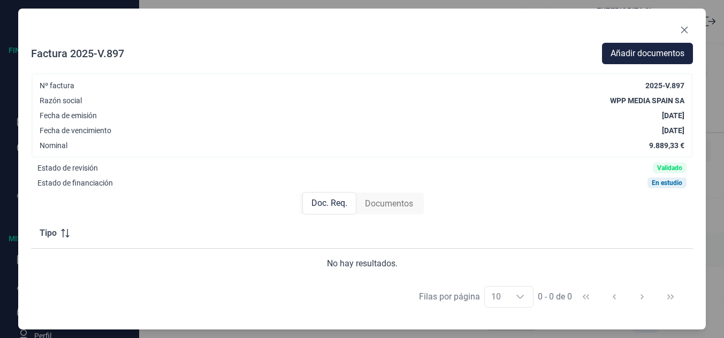 This screenshot has height=338, width=724. What do you see at coordinates (75, 130) in the screenshot?
I see `div: Fecha de vencimiento` at bounding box center [75, 130].